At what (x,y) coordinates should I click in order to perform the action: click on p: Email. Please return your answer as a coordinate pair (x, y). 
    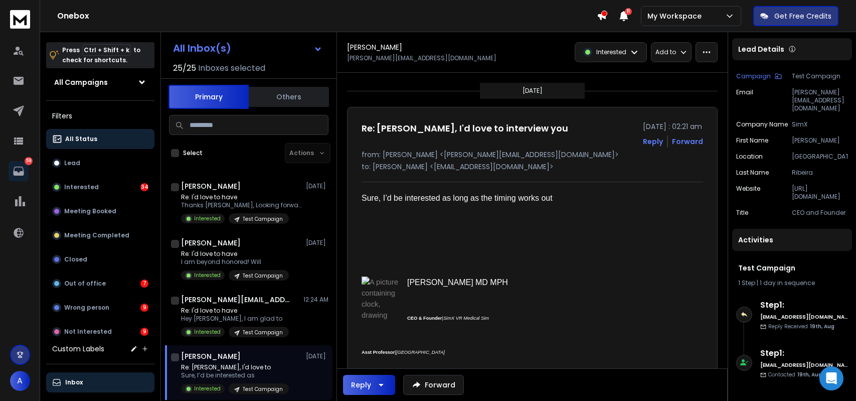
    Looking at the image, I should click on (745, 100).